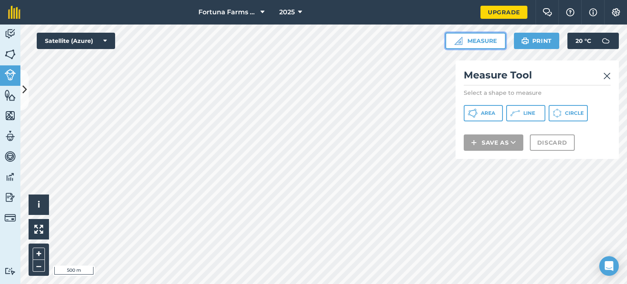  I want to click on img: Ruler icon, so click(458, 41).